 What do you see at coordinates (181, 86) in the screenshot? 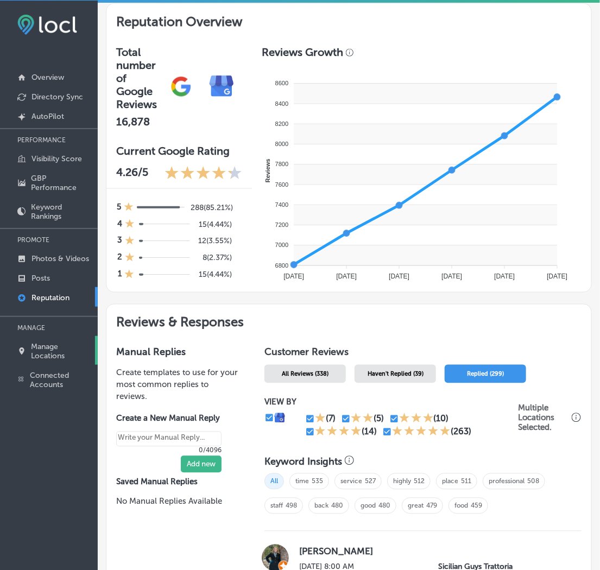
I see `img: gPZS+5FD6qPJAAAAABJRU5ErkJggg==` at bounding box center [181, 86].